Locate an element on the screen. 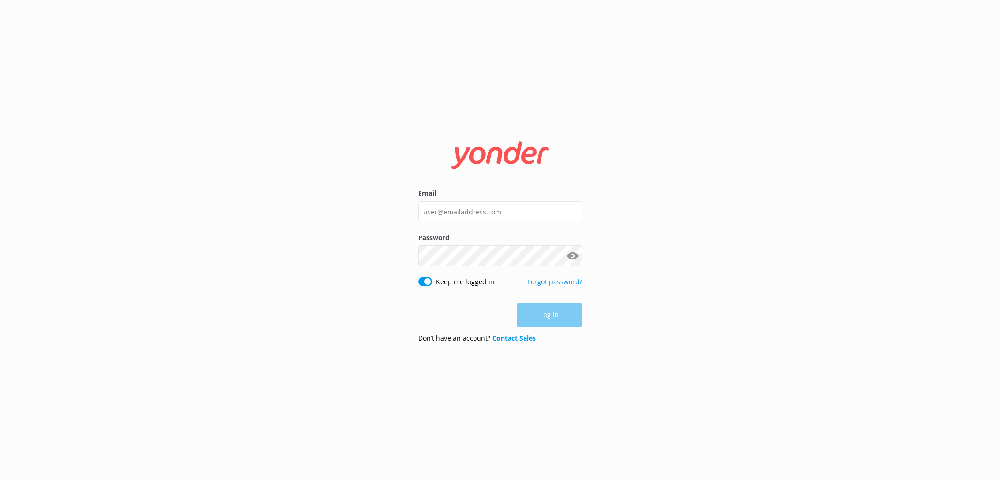 The width and height of the screenshot is (1000, 479). a: Contact Sales is located at coordinates (514, 337).